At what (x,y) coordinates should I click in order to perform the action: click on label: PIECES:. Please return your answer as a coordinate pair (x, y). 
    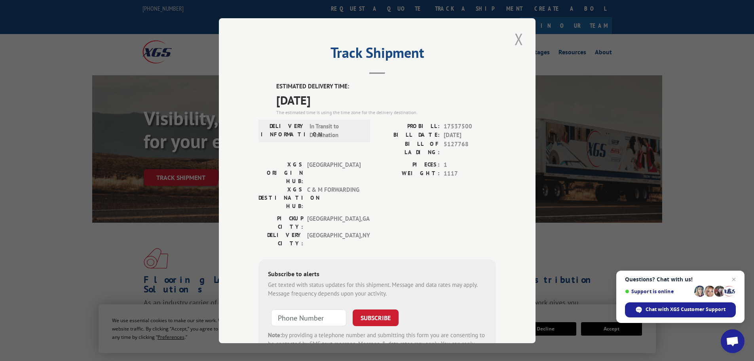
    Looking at the image, I should click on (409, 164).